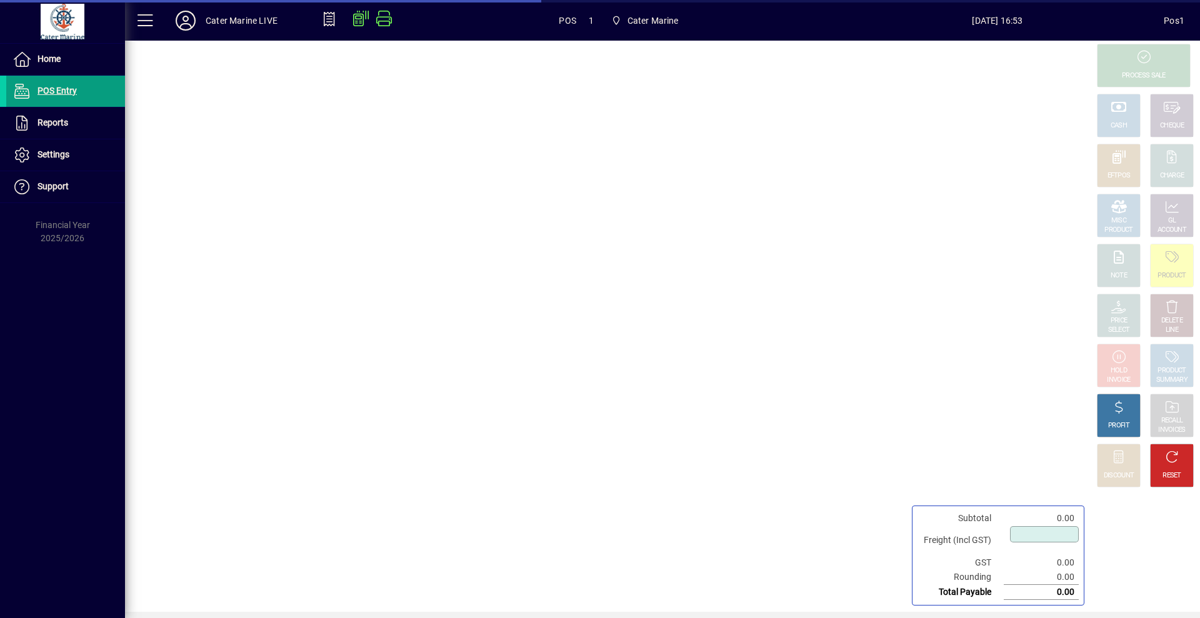  Describe the element at coordinates (241, 21) in the screenshot. I see `div: Cater Marine LIVE` at that location.